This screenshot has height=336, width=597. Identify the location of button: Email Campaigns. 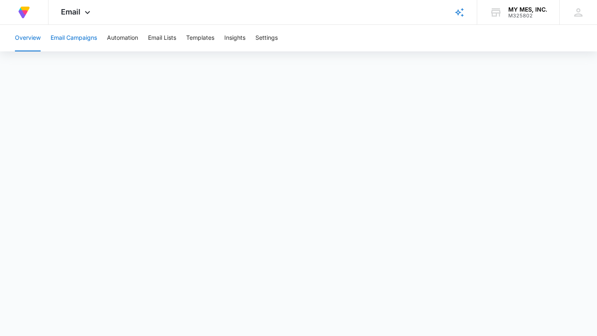
(74, 38).